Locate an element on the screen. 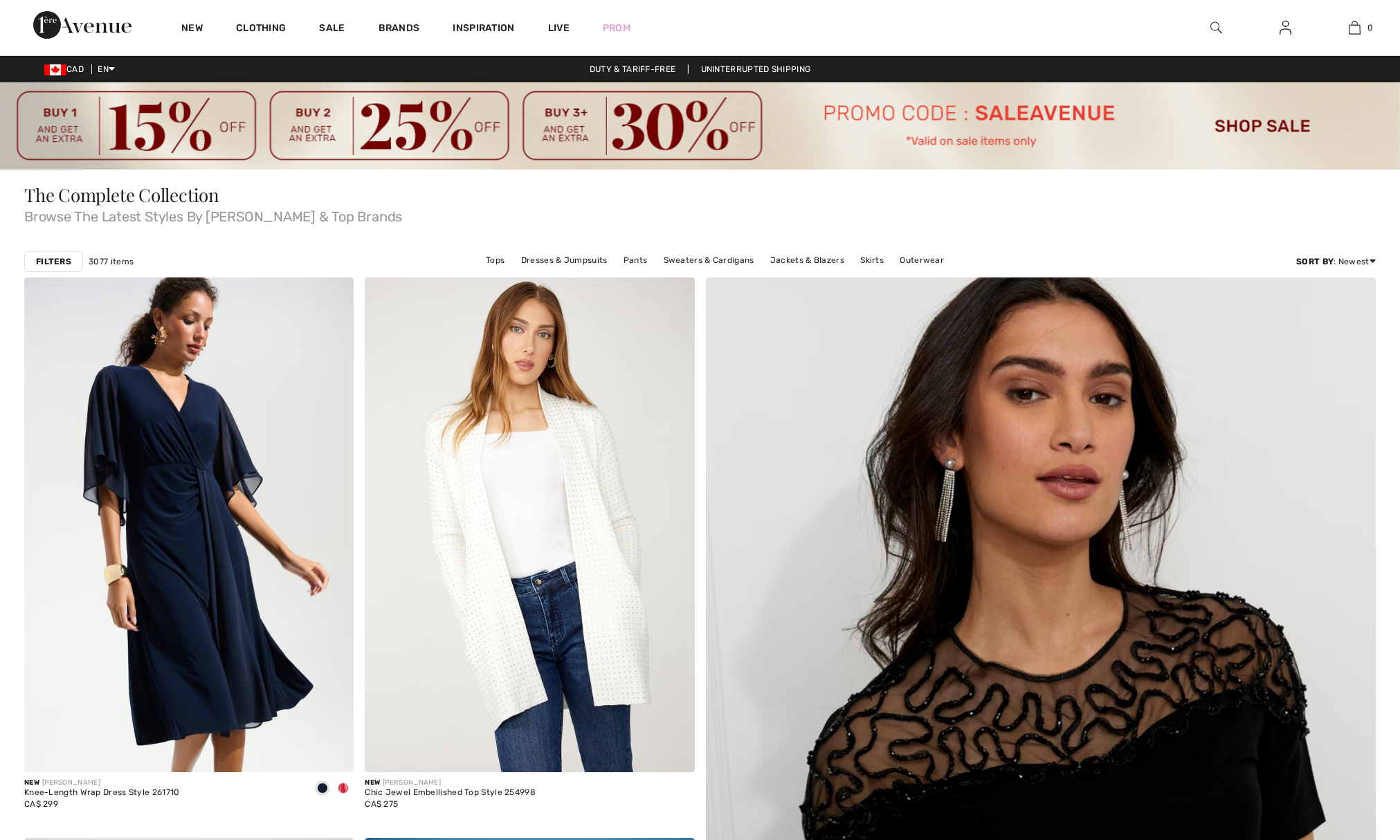 This screenshot has height=840, width=1400. span: CA$ 299 is located at coordinates (40, 804).